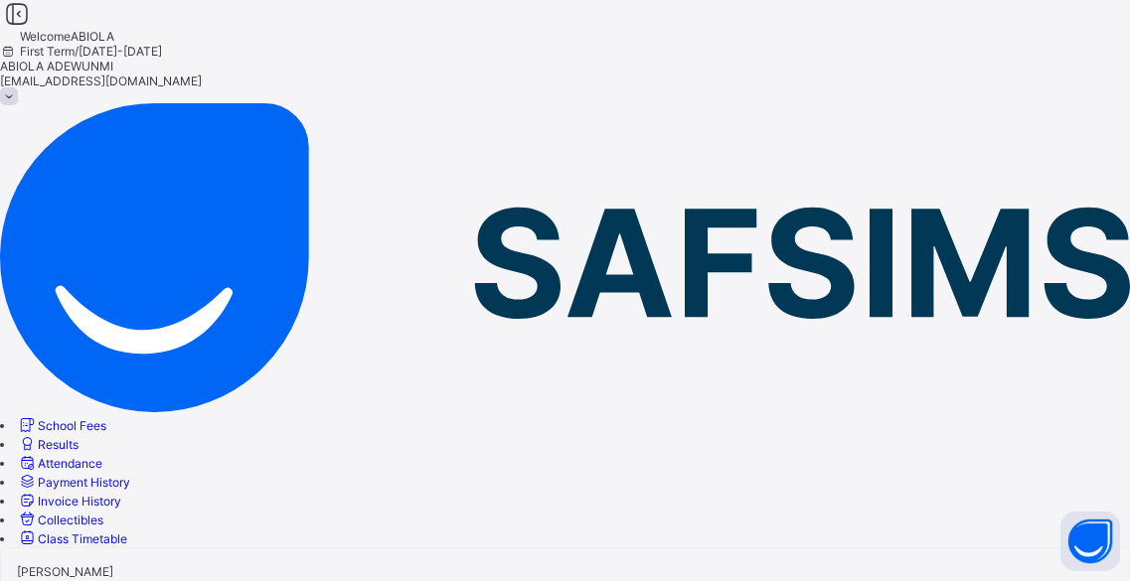 Image resolution: width=1130 pixels, height=581 pixels. I want to click on span: Invoice History, so click(79, 501).